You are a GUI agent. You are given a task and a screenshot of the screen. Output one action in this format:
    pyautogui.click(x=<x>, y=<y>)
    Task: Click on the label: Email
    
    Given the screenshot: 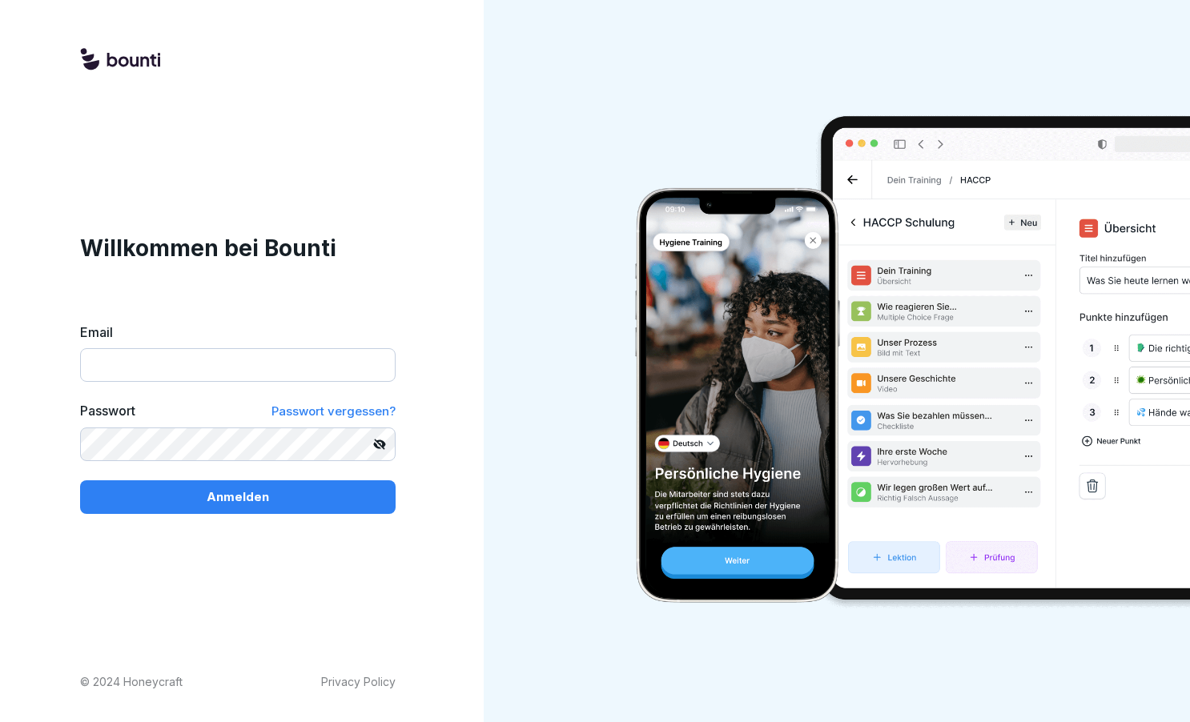 What is the action you would take?
    pyautogui.click(x=238, y=332)
    